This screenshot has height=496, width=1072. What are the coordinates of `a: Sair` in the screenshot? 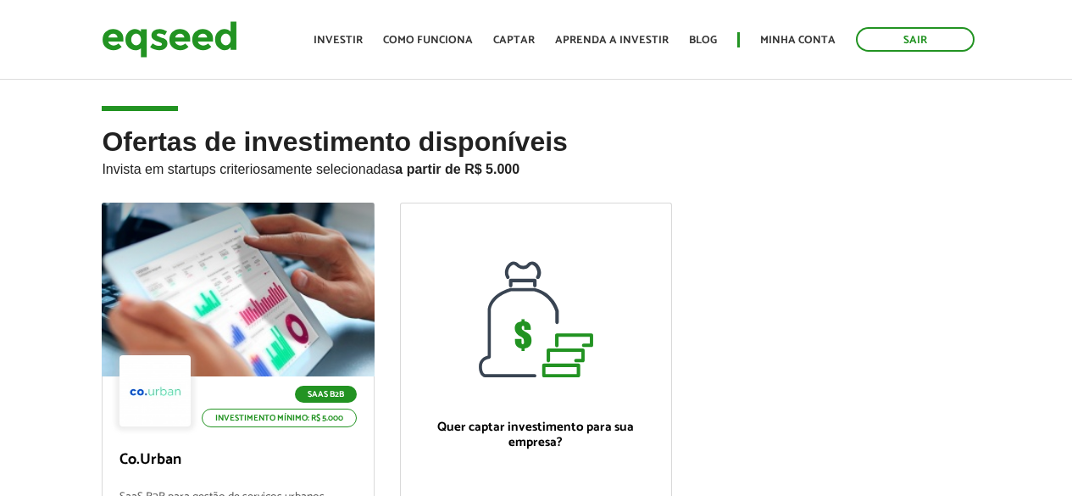 It's located at (915, 39).